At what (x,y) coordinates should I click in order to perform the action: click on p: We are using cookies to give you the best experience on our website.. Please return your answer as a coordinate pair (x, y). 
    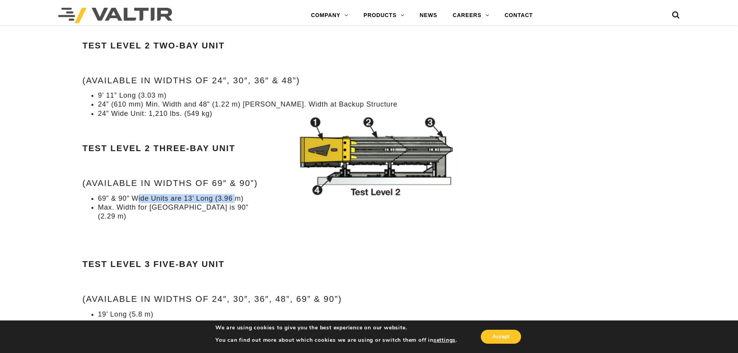
    Looking at the image, I should click on (336, 328).